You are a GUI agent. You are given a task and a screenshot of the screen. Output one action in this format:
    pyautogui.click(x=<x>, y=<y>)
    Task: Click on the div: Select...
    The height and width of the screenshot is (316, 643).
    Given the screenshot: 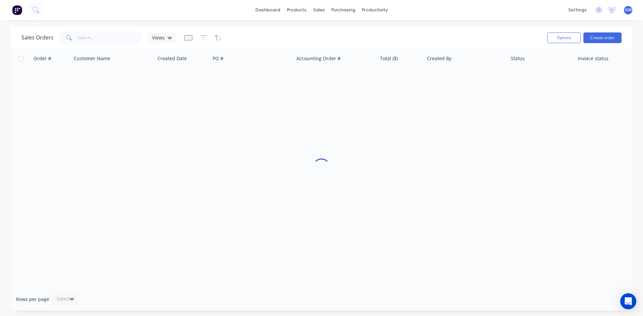 What is the action you would take?
    pyautogui.click(x=65, y=299)
    